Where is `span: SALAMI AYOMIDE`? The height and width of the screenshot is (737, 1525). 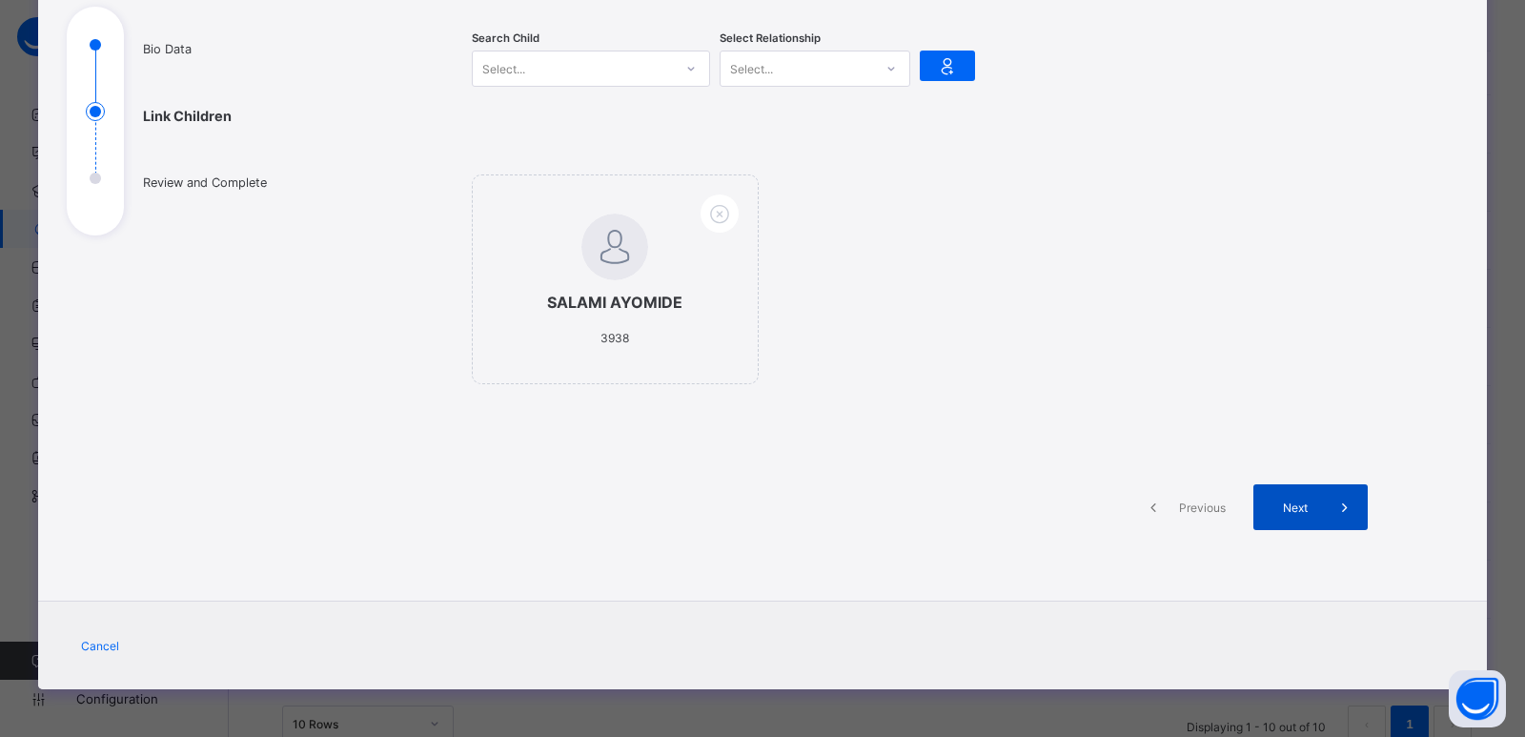 span: SALAMI AYOMIDE is located at coordinates (615, 302).